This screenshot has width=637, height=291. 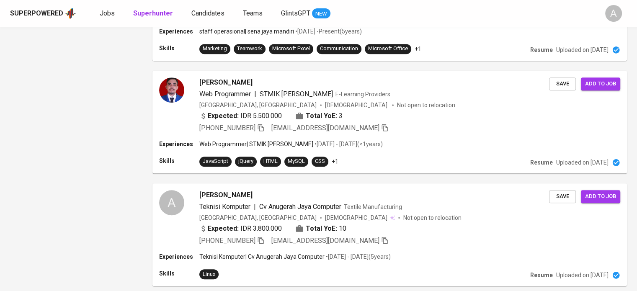 I want to click on a: Teams, so click(x=253, y=13).